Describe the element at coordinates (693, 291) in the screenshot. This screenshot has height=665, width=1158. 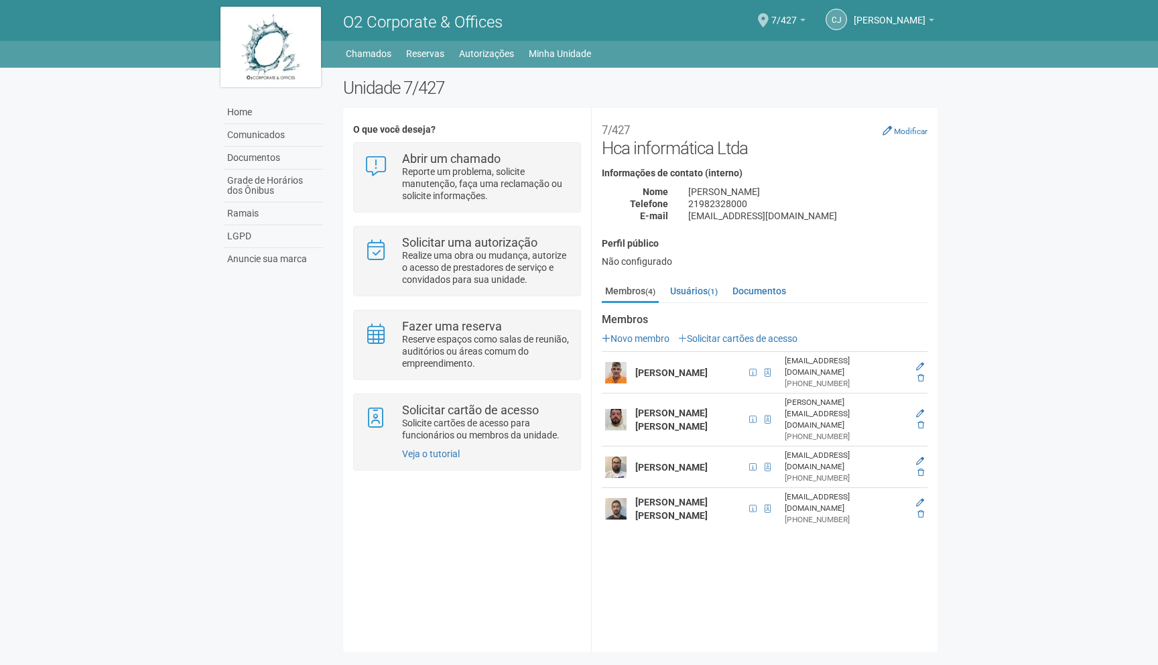
I see `a: Usuários(1)` at that location.